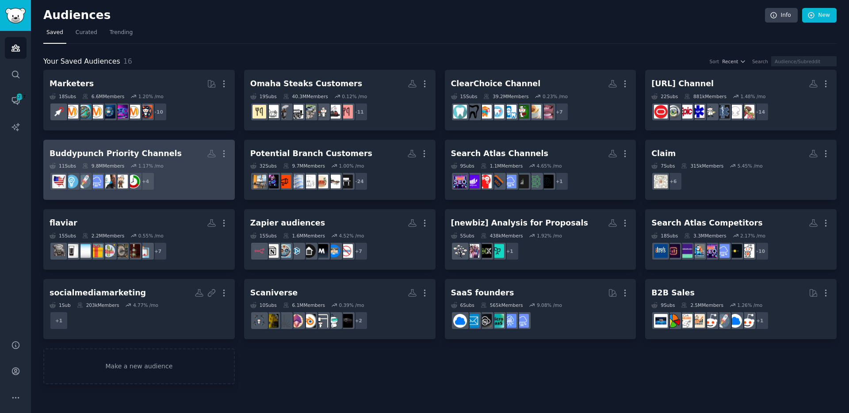 This screenshot has height=413, width=849. Describe the element at coordinates (522, 181) in the screenshot. I see `img: seo_saas` at that location.